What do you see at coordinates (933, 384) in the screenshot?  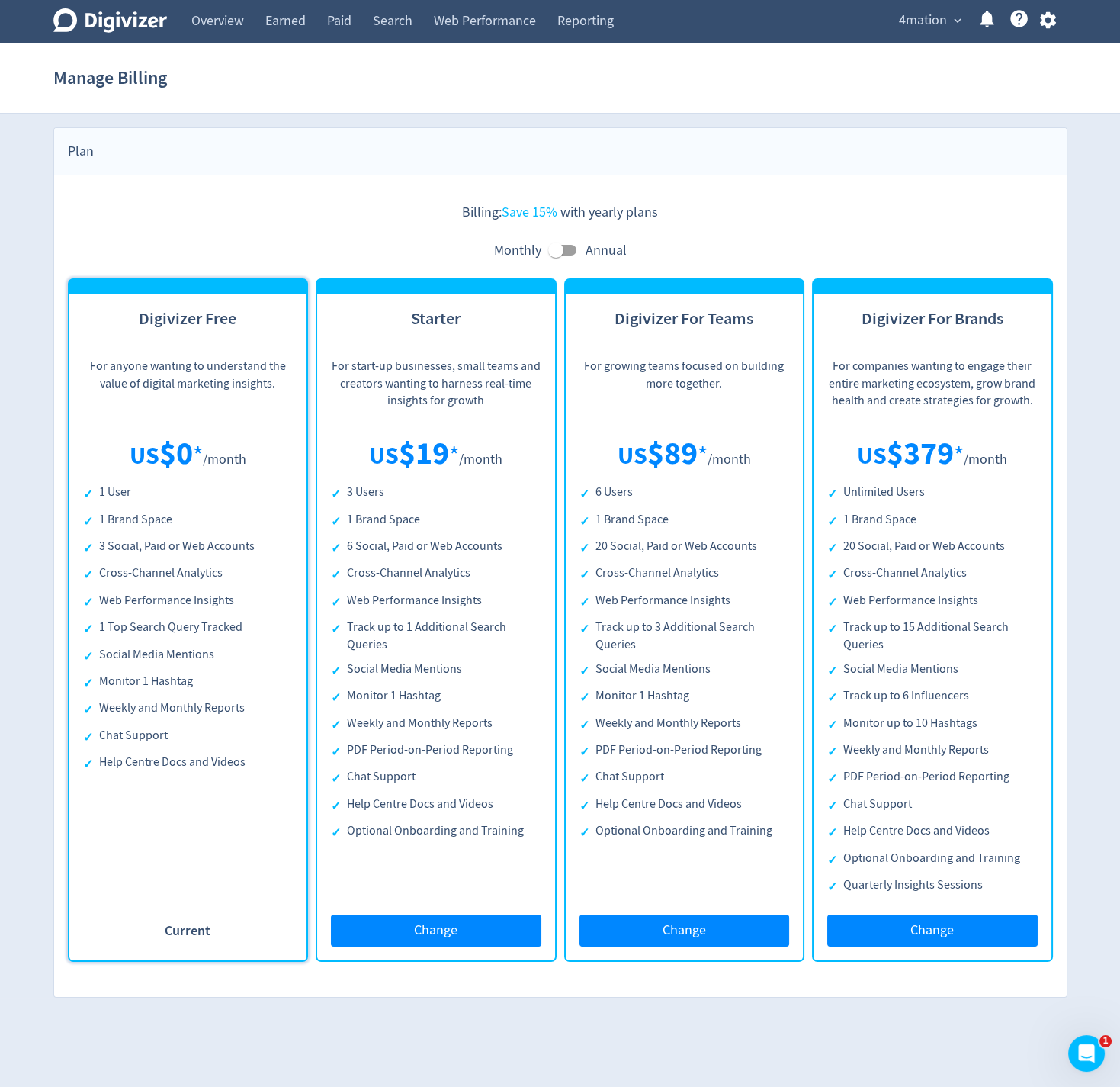 I see `p: For companies wanting to engage their entire marketing ecosystem, grow brand health and create st...` at bounding box center [933, 384].